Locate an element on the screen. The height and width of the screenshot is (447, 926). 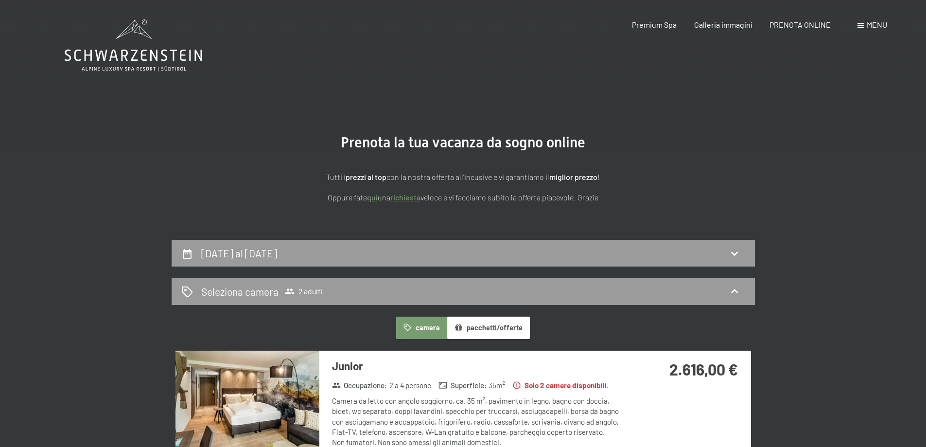
span: Premium Spa is located at coordinates (654, 24).